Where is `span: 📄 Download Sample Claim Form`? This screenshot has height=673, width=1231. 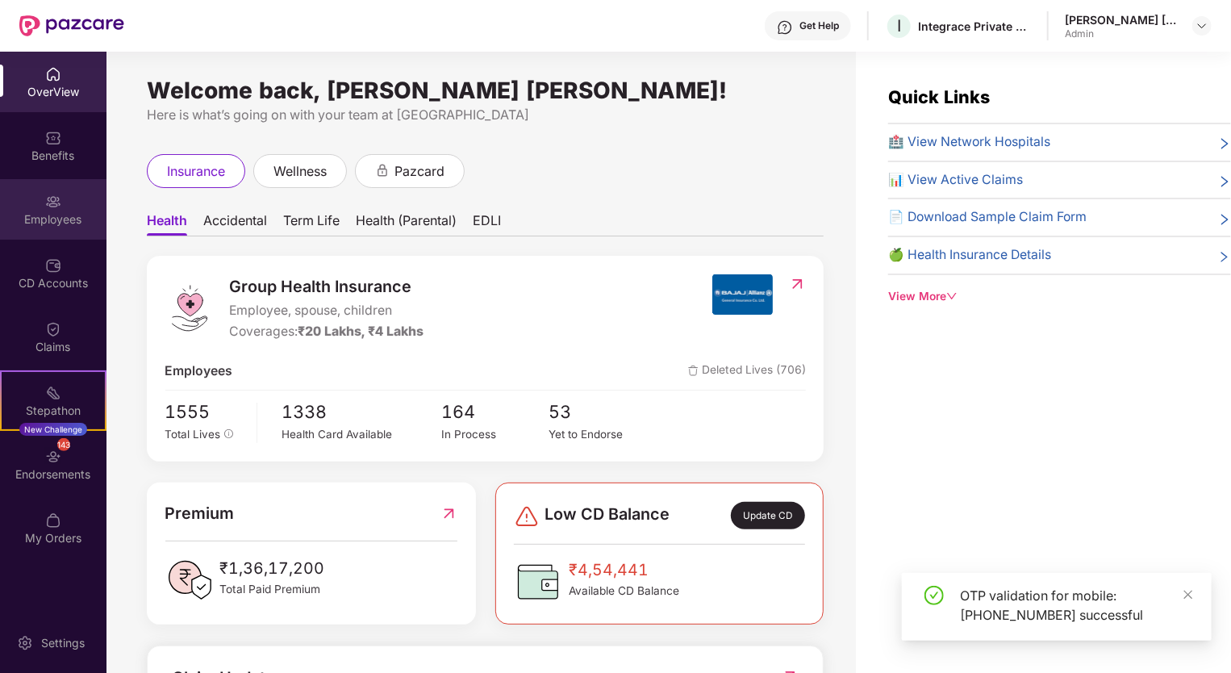
span: 📄 Download Sample Claim Form is located at coordinates (987, 217).